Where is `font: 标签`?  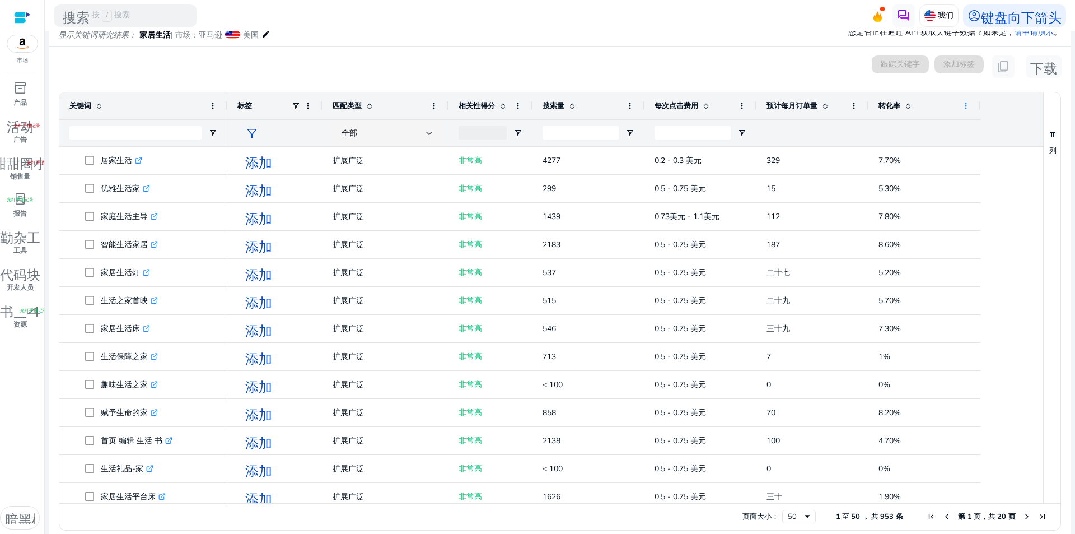 font: 标签 is located at coordinates (245, 106).